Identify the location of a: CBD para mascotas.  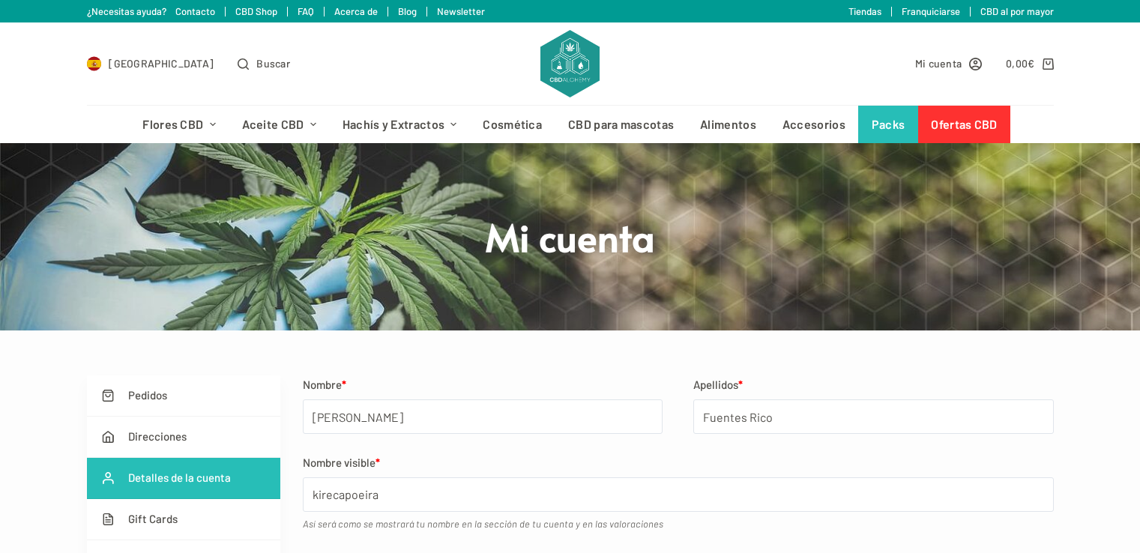
(621, 124).